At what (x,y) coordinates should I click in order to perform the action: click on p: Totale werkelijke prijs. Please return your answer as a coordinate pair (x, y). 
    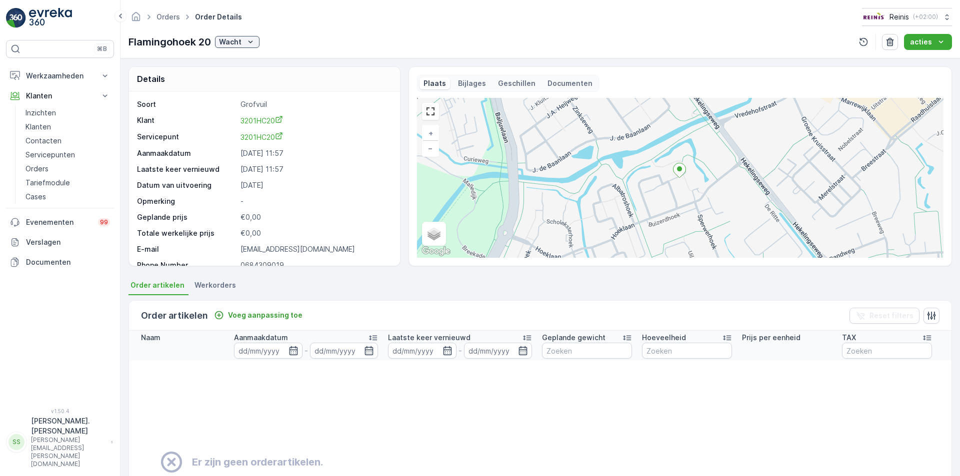
    Looking at the image, I should click on (175, 233).